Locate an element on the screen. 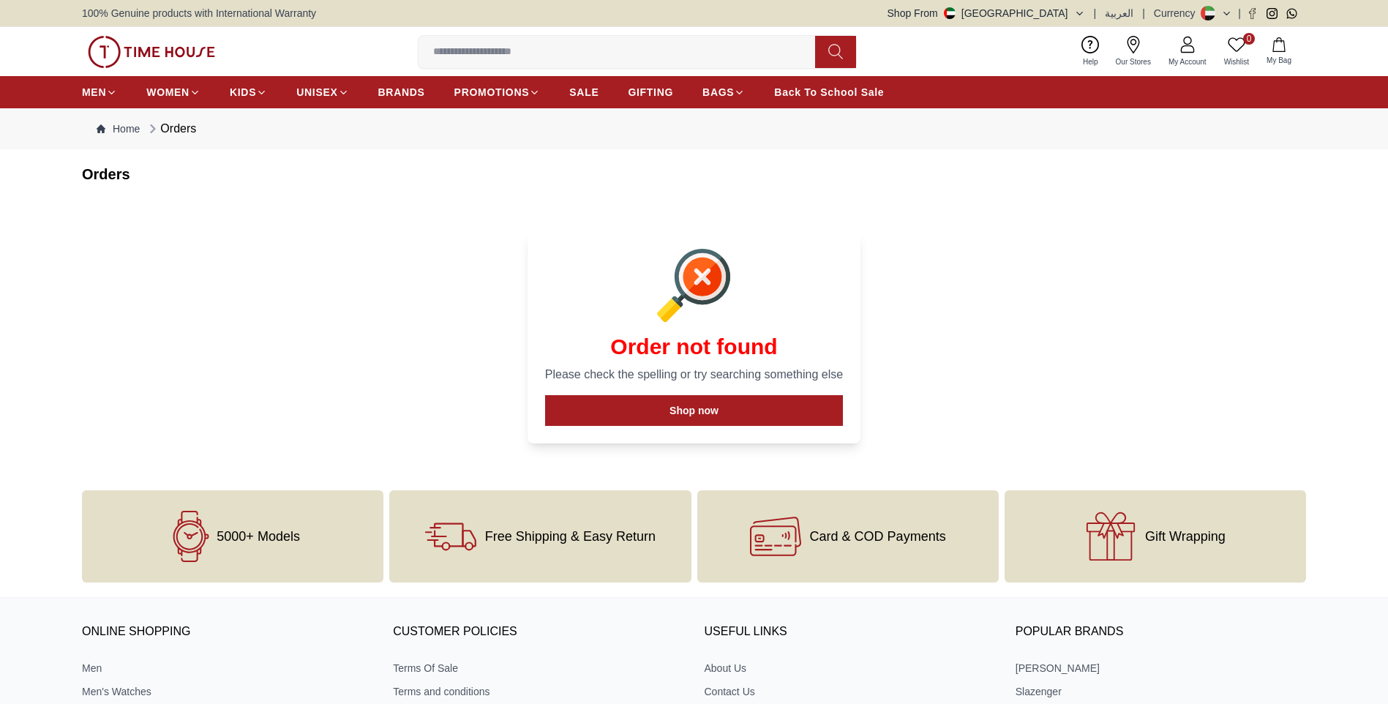  a: About Us is located at coordinates (849, 668).